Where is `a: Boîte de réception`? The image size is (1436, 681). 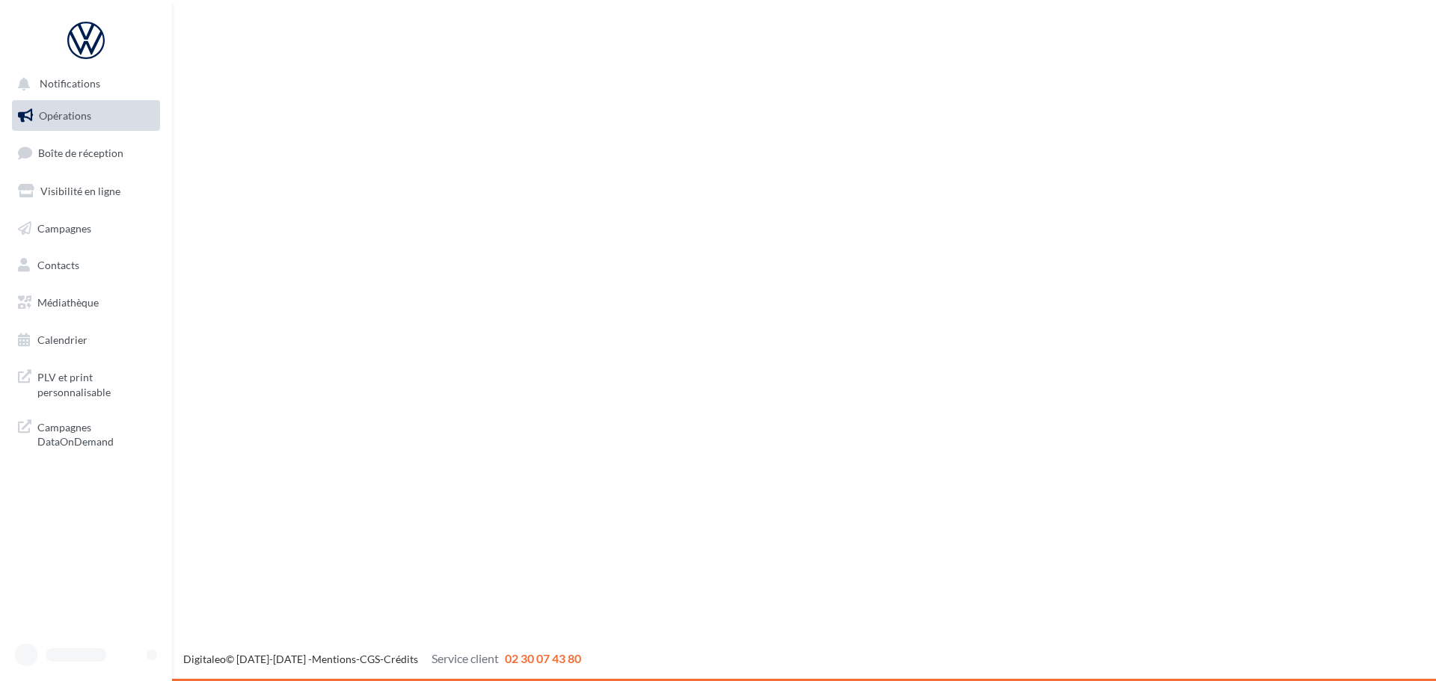
a: Boîte de réception is located at coordinates (86, 153).